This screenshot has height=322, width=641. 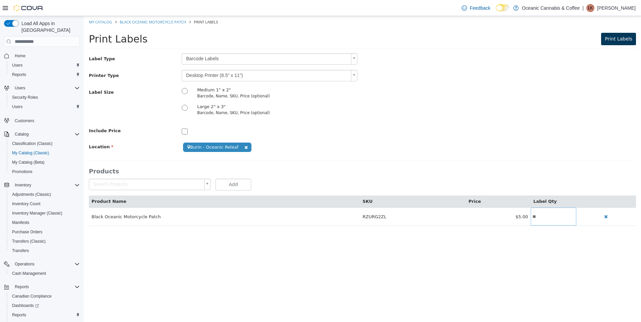 What do you see at coordinates (551, 8) in the screenshot?
I see `p: Oceanic Cannabis & Coffee` at bounding box center [551, 8].